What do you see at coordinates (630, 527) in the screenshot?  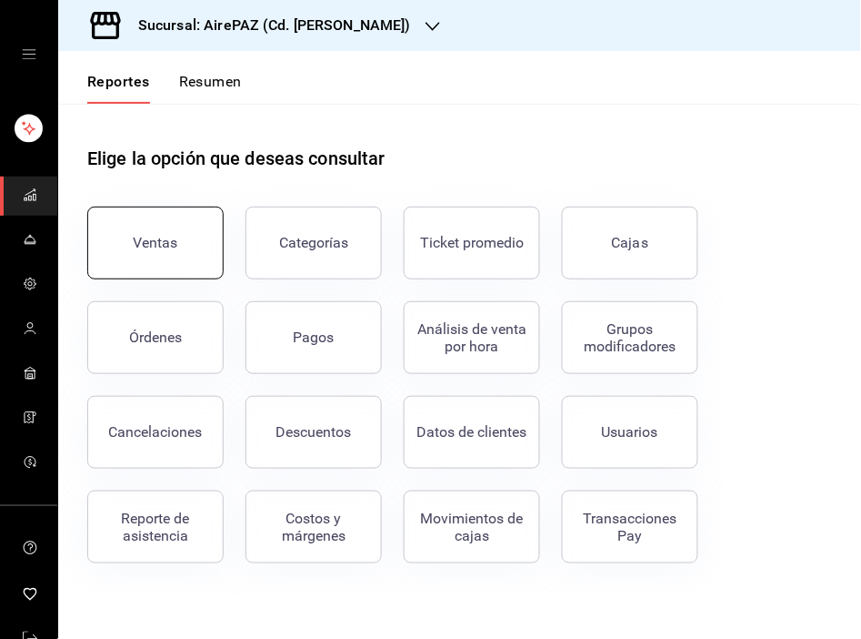 I see `button: Transacciones Pay` at bounding box center [630, 527].